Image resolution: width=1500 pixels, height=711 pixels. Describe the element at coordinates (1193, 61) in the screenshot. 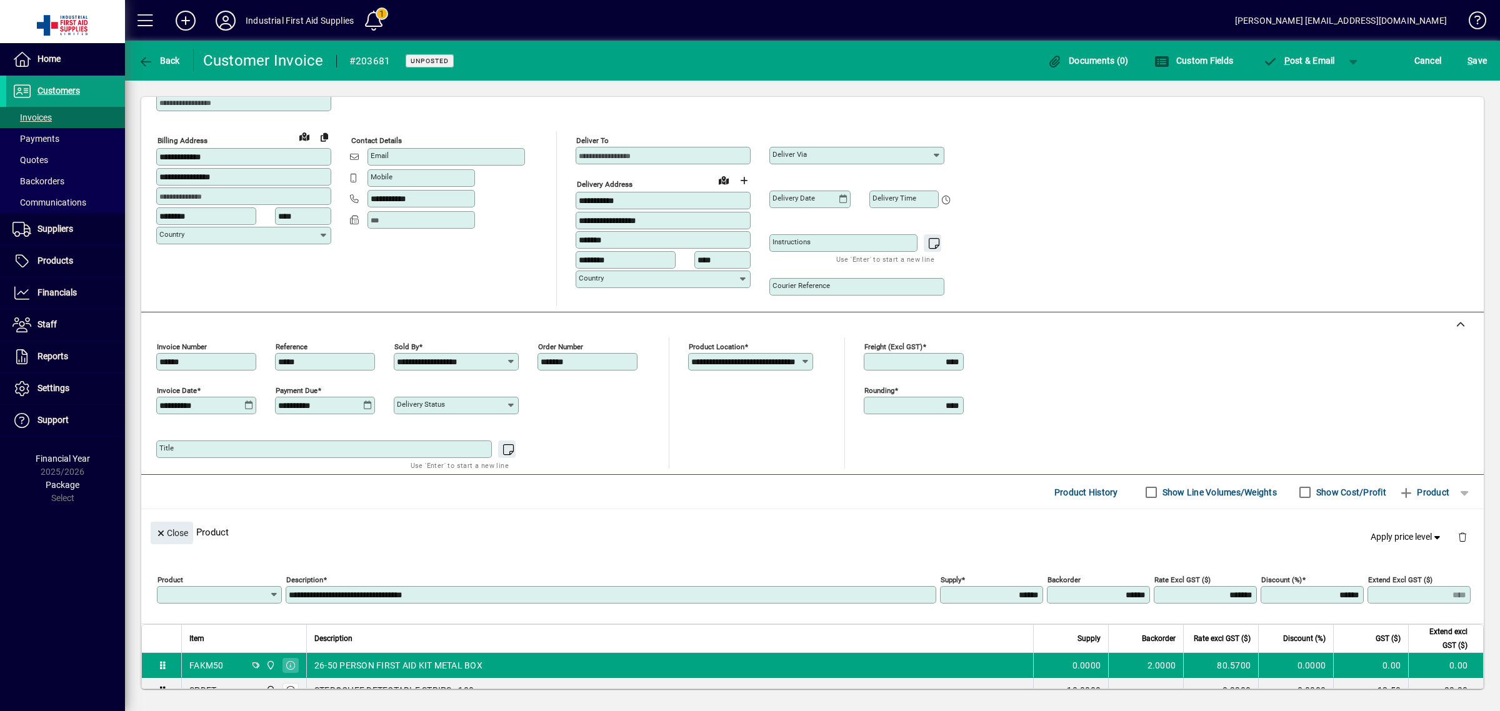

I see `button: Custom Fields` at that location.